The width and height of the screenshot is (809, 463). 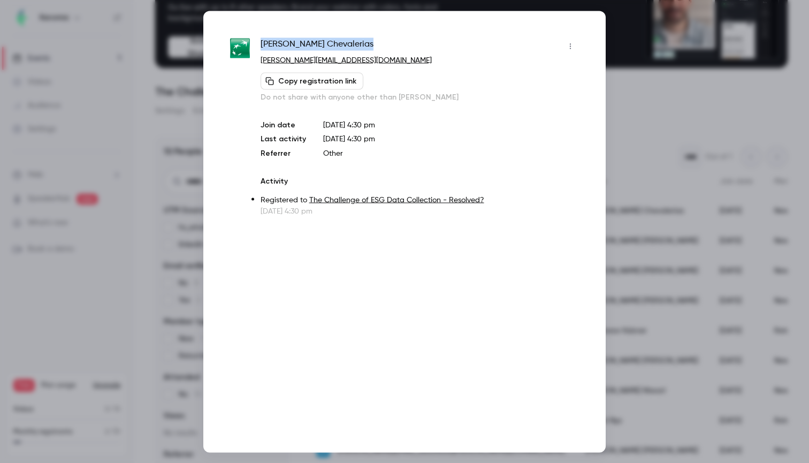 What do you see at coordinates (312, 81) in the screenshot?
I see `button: Copy registration link` at bounding box center [312, 81].